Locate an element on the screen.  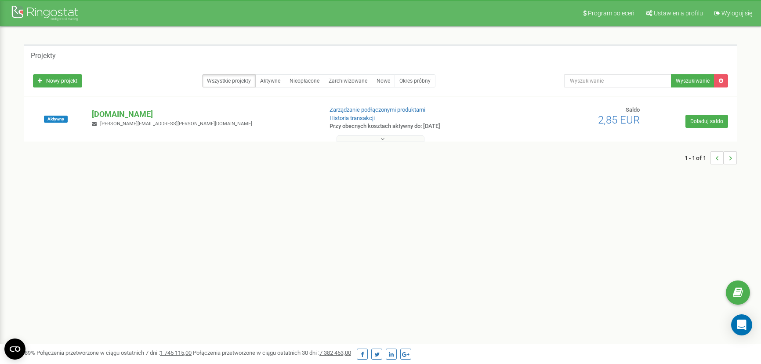
a: Historia transakcji is located at coordinates (352, 118).